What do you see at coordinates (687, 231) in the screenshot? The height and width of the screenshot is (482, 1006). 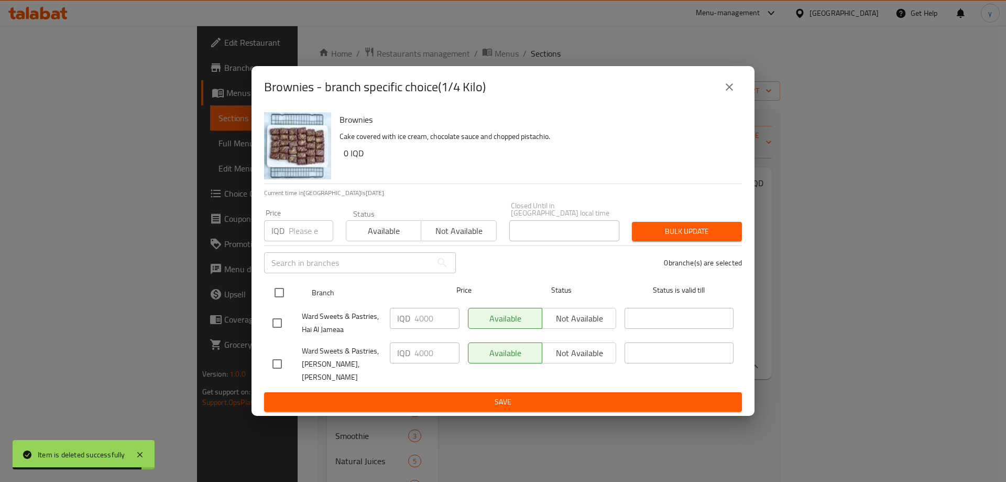 I see `button: Bulk update` at bounding box center [687, 231].